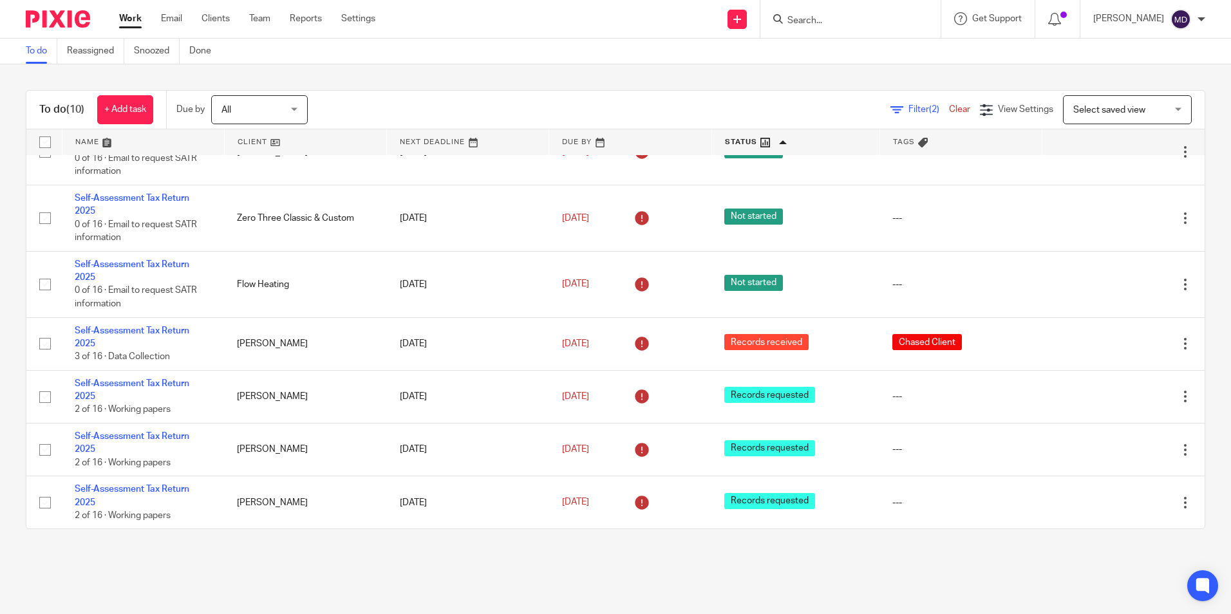 The width and height of the screenshot is (1231, 614). What do you see at coordinates (205, 51) in the screenshot?
I see `a: Done` at bounding box center [205, 51].